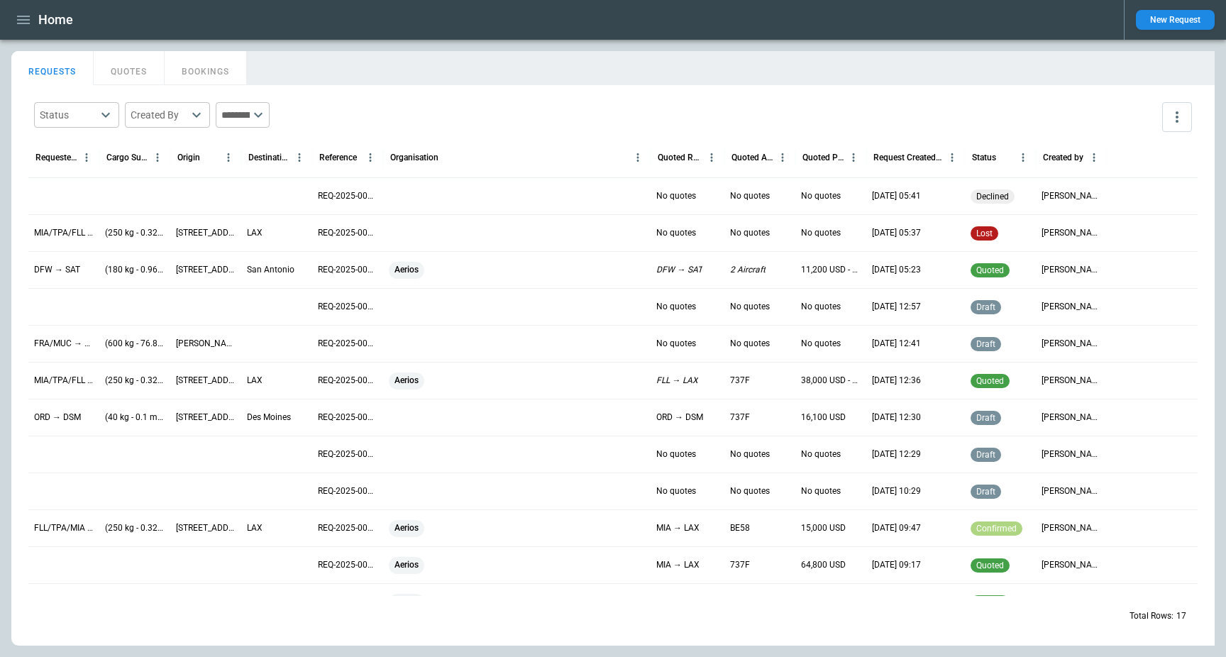  I want to click on button: New Request, so click(1175, 20).